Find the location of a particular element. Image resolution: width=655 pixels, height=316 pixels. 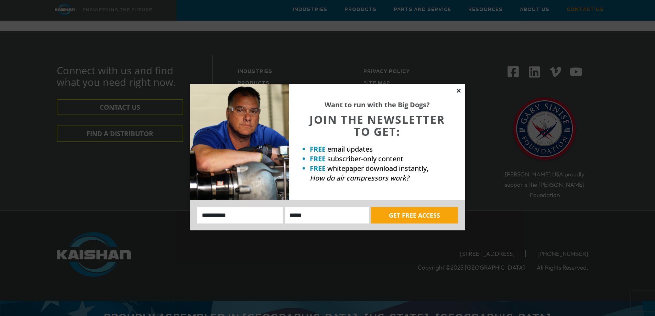

span: email updates is located at coordinates (350, 149).